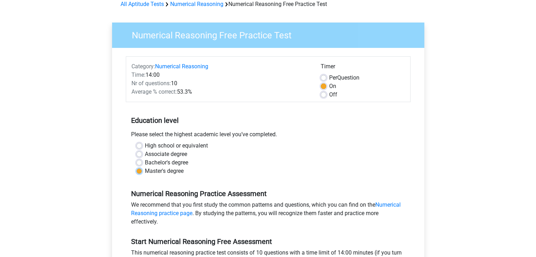 This screenshot has width=536, height=257. I want to click on div: 14:00, so click(220, 75).